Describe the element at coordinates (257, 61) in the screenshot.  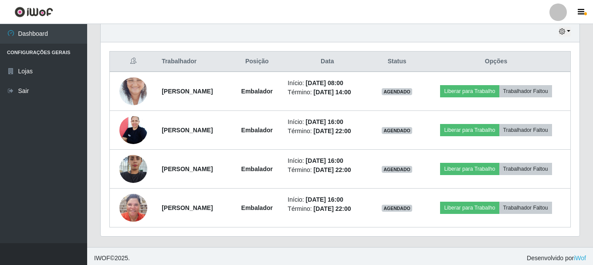
I see `th: Posição` at that location.